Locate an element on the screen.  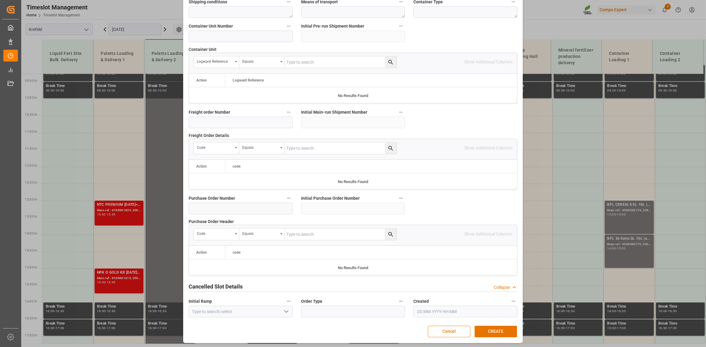
input: Type to search/select is located at coordinates (241, 312).